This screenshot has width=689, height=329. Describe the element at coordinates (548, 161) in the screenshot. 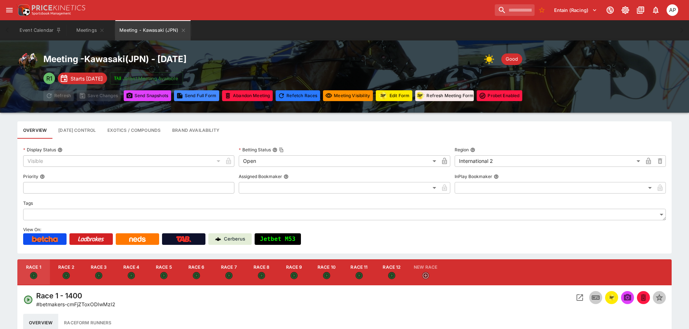

I see `div: International 2` at that location.